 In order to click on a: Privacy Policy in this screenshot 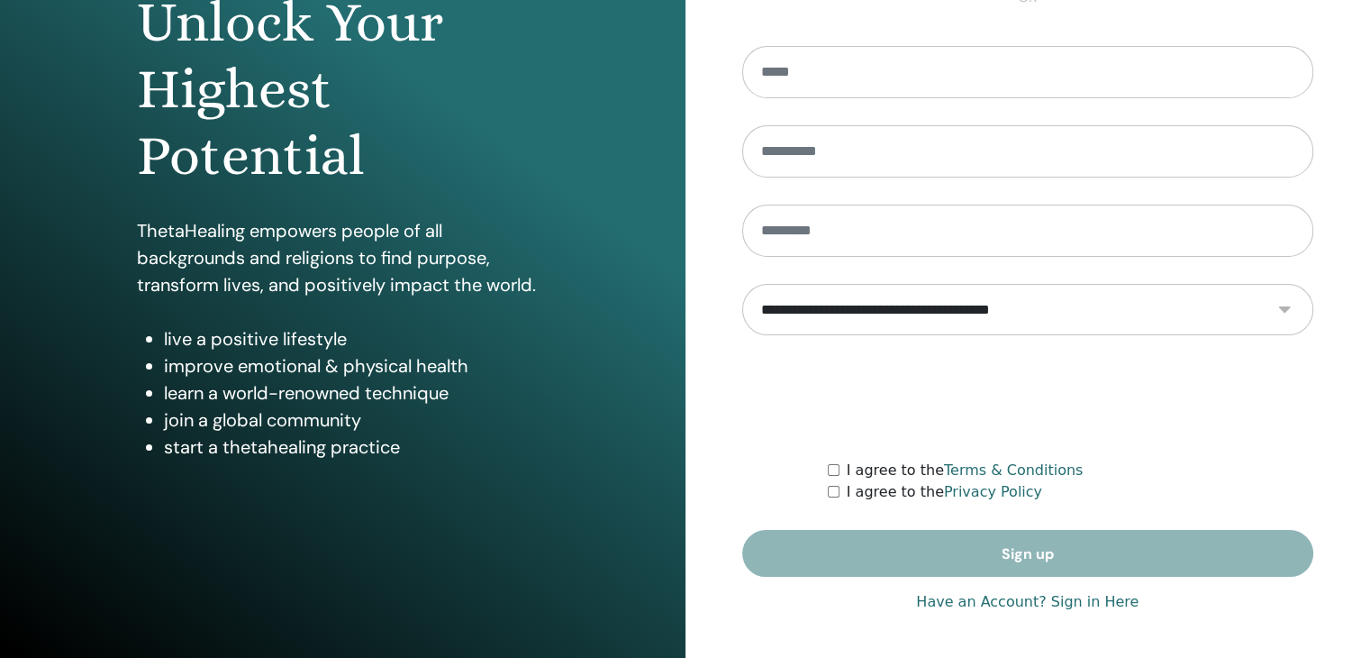, I will do `click(993, 491)`.